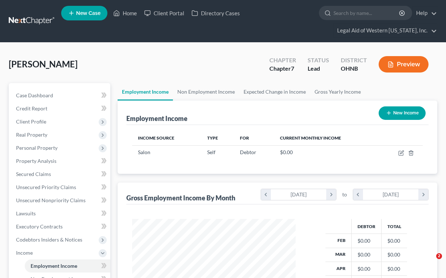  What do you see at coordinates (60, 161) in the screenshot?
I see `a: Property Analysis` at bounding box center [60, 161].